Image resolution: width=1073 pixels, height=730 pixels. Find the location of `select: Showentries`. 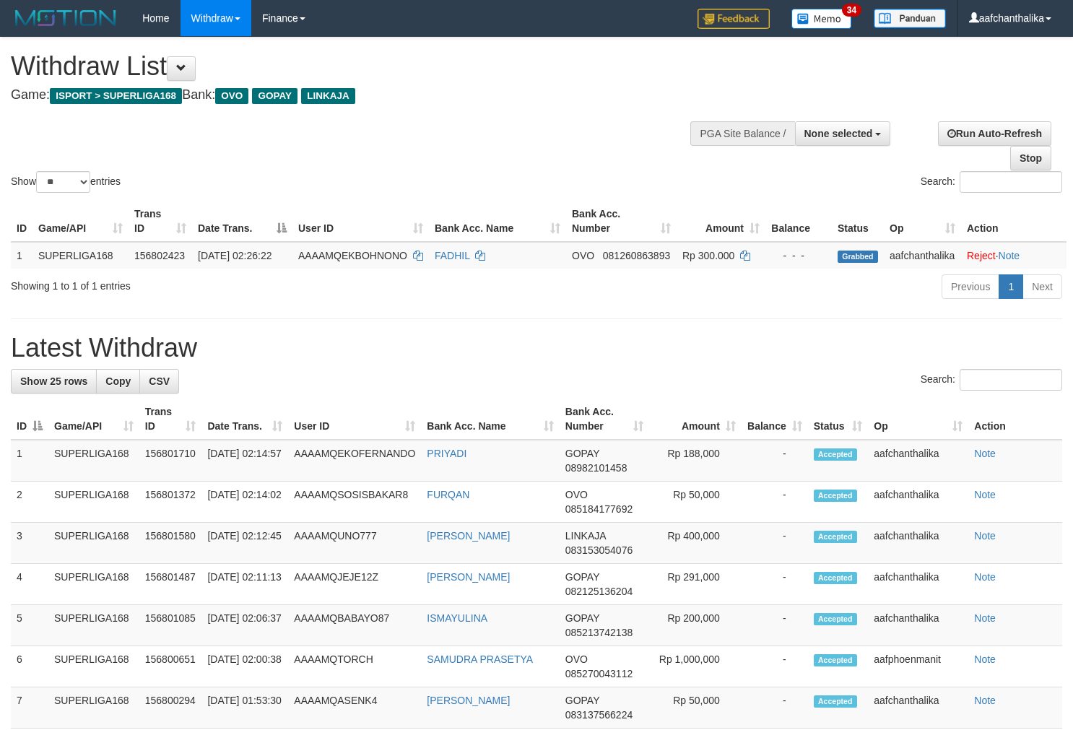

select: Showentries is located at coordinates (63, 182).